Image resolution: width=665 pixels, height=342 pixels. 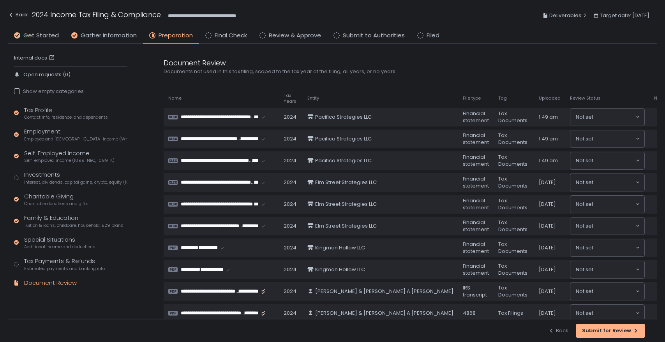 What do you see at coordinates (350, 72) in the screenshot?
I see `div: Documents not used in this tax filing, scoped to the tax year of the filing, all years, or no years.` at bounding box center [350, 72].